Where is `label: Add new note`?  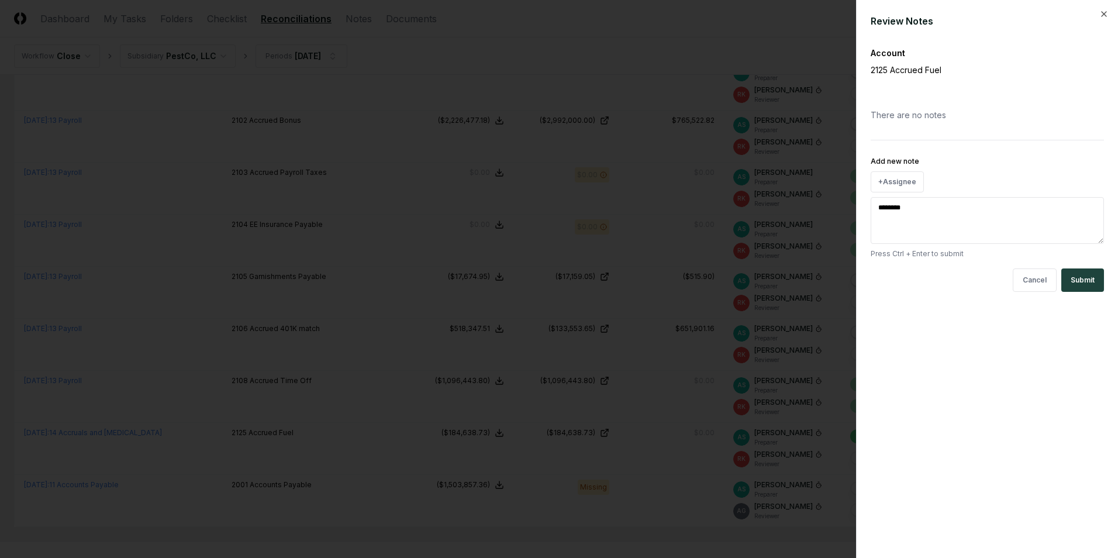 label: Add new note is located at coordinates (894, 161).